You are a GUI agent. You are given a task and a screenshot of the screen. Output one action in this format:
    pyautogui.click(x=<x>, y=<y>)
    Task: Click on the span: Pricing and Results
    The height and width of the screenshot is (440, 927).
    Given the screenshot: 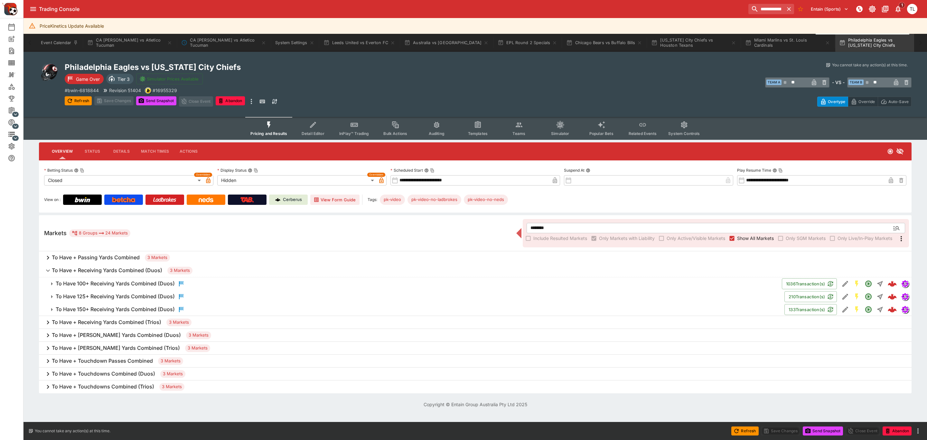 What is the action you would take?
    pyautogui.click(x=269, y=133)
    